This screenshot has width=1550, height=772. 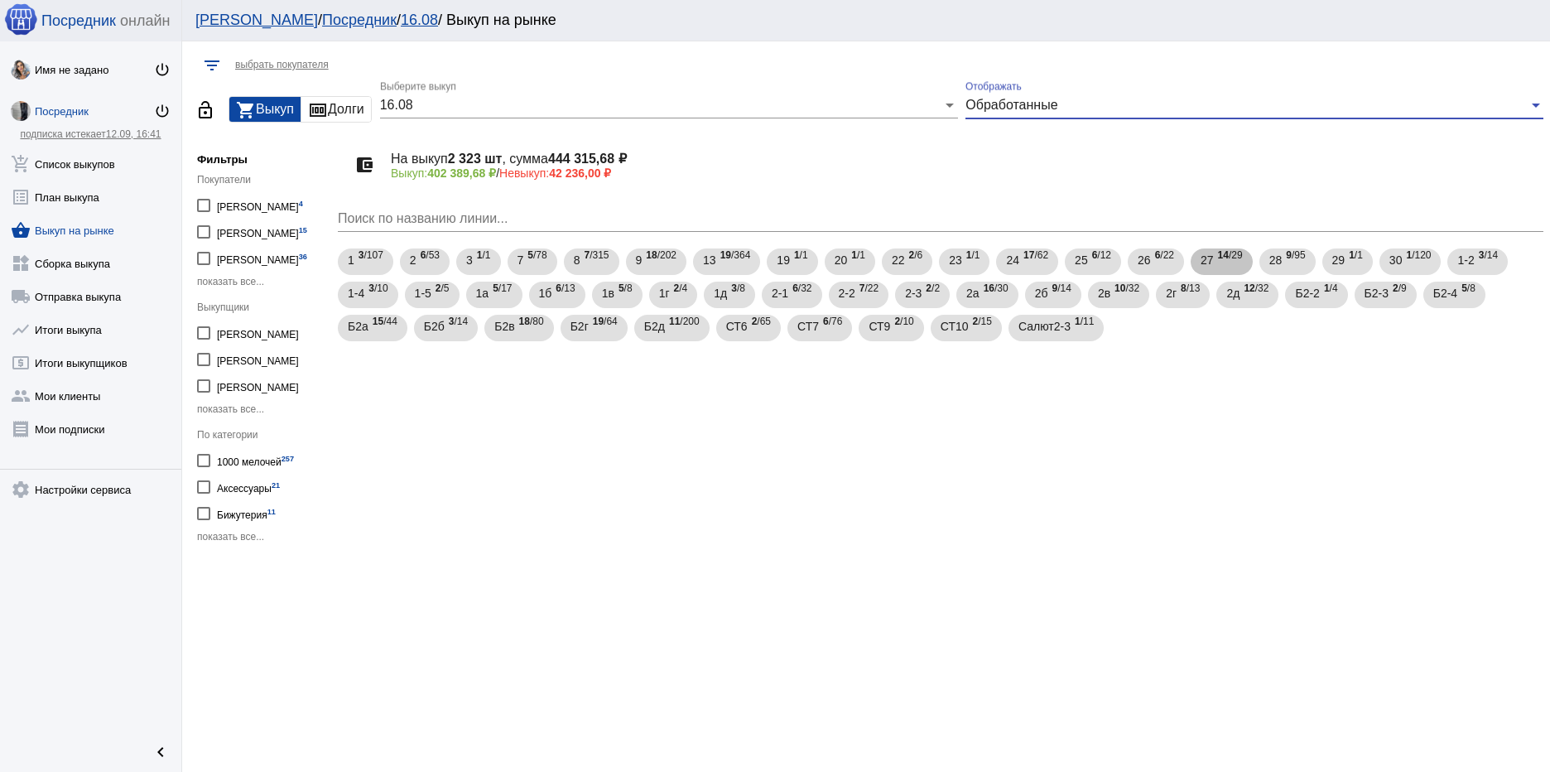 What do you see at coordinates (1041, 293) in the screenshot?
I see `span: 2б` at bounding box center [1041, 293].